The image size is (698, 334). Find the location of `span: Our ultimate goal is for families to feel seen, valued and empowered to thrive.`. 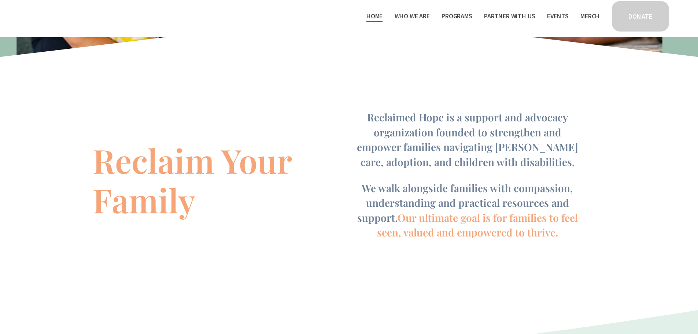

span: Our ultimate goal is for families to feel seen, valued and empowered to thrive. is located at coordinates (478, 225).